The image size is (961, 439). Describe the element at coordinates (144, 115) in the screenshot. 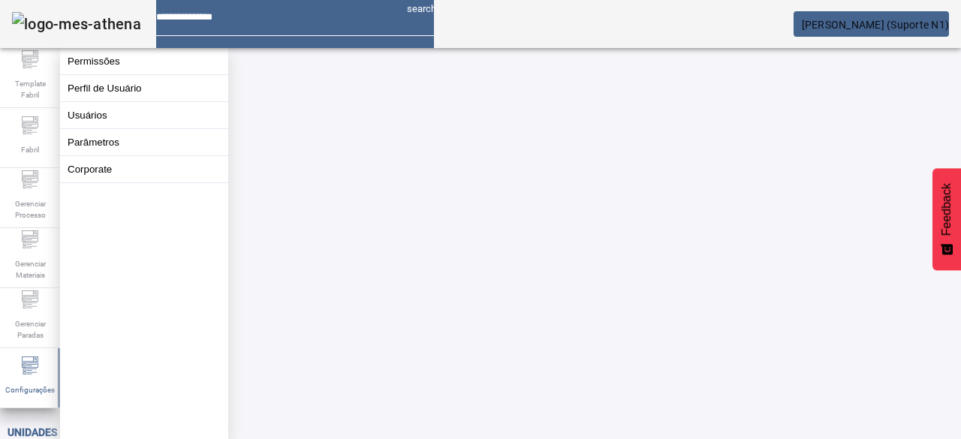

I see `button: Usuários` at that location.